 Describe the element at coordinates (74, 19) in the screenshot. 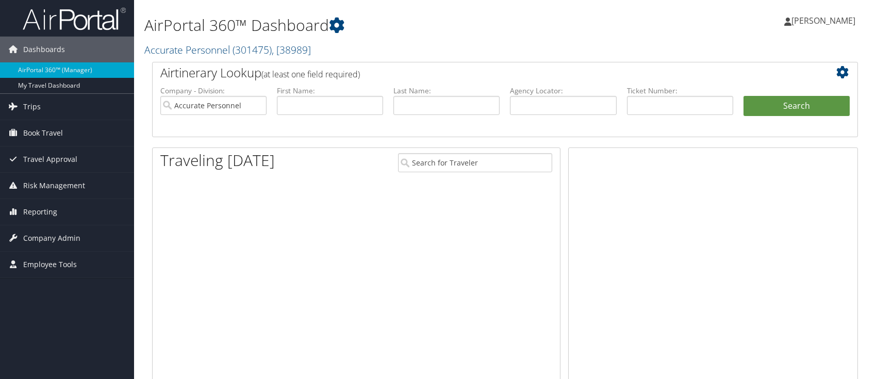

I see `img: airportal-logo.png` at that location.